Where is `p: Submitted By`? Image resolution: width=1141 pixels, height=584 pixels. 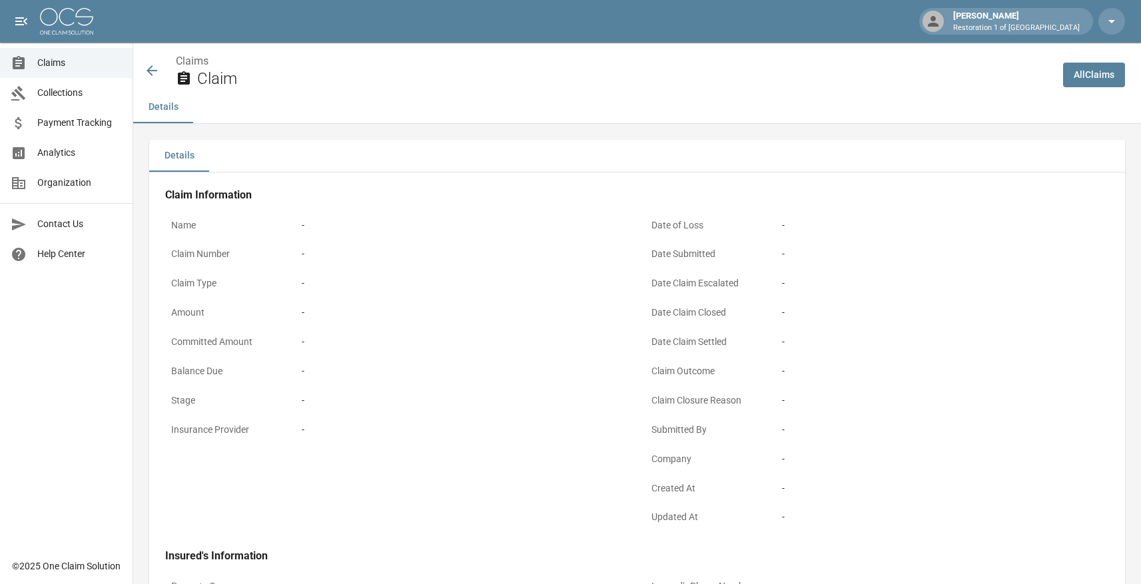
p: Submitted By is located at coordinates (706, 430).